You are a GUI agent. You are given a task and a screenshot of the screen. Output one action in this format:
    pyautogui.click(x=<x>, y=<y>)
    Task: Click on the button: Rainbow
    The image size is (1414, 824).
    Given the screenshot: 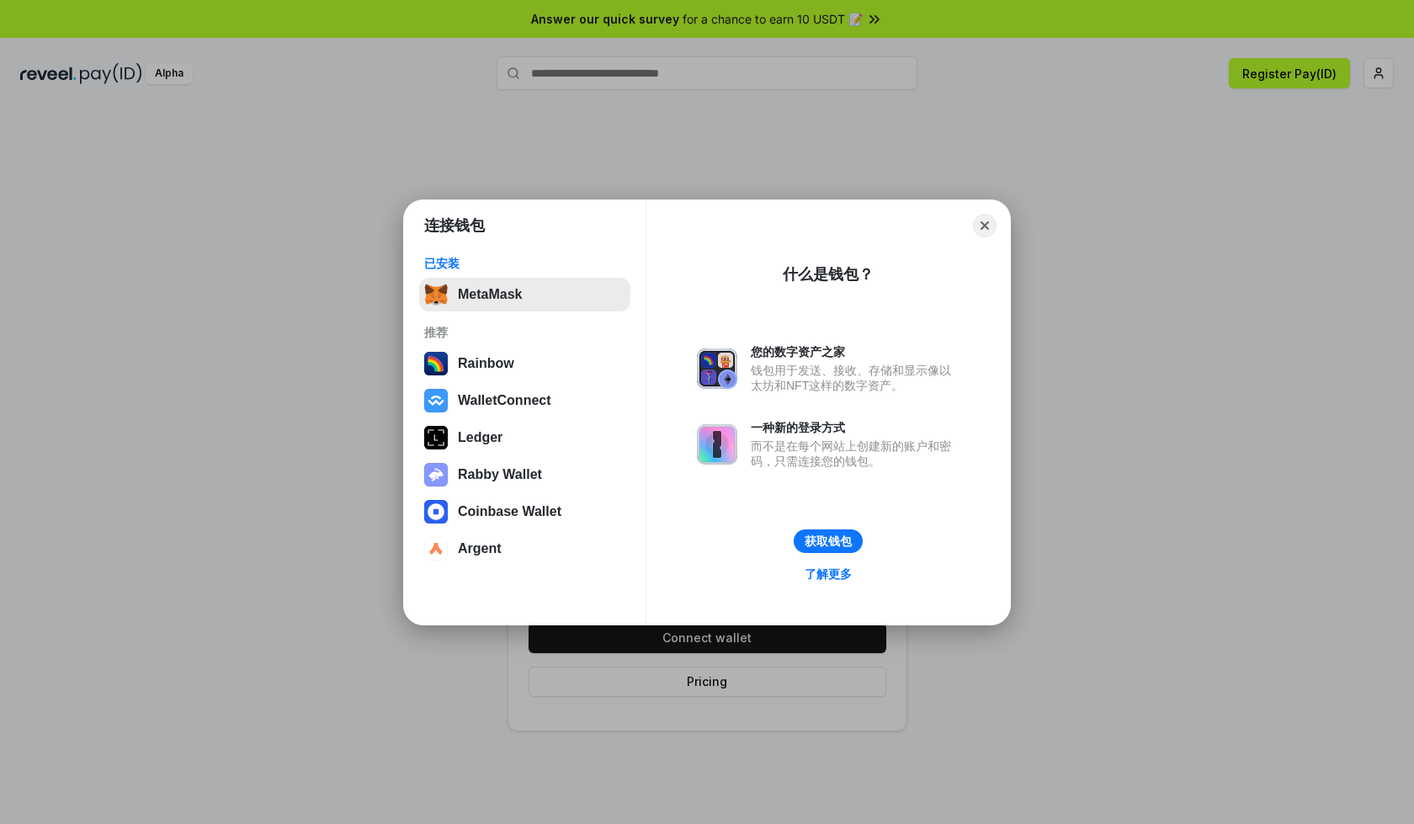 What is the action you would take?
    pyautogui.click(x=524, y=364)
    